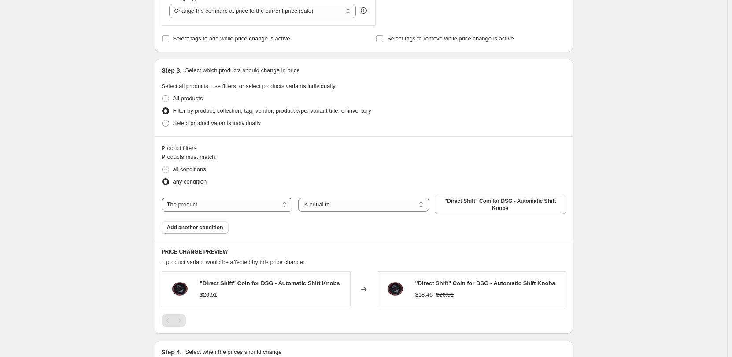 The width and height of the screenshot is (732, 357). I want to click on div: help, so click(364, 11).